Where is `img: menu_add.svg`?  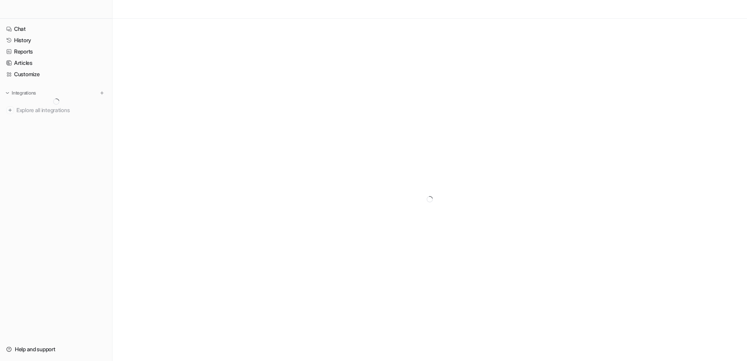
img: menu_add.svg is located at coordinates (102, 93).